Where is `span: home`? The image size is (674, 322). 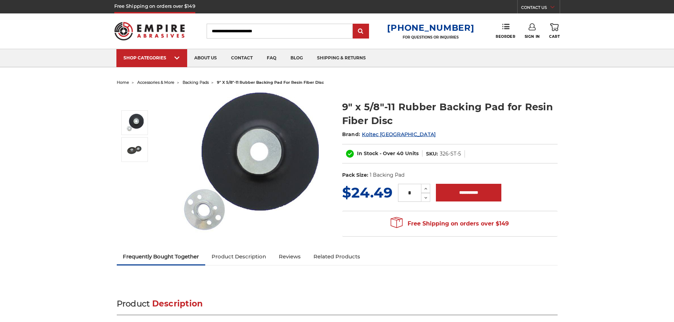
span: home is located at coordinates (123, 82).